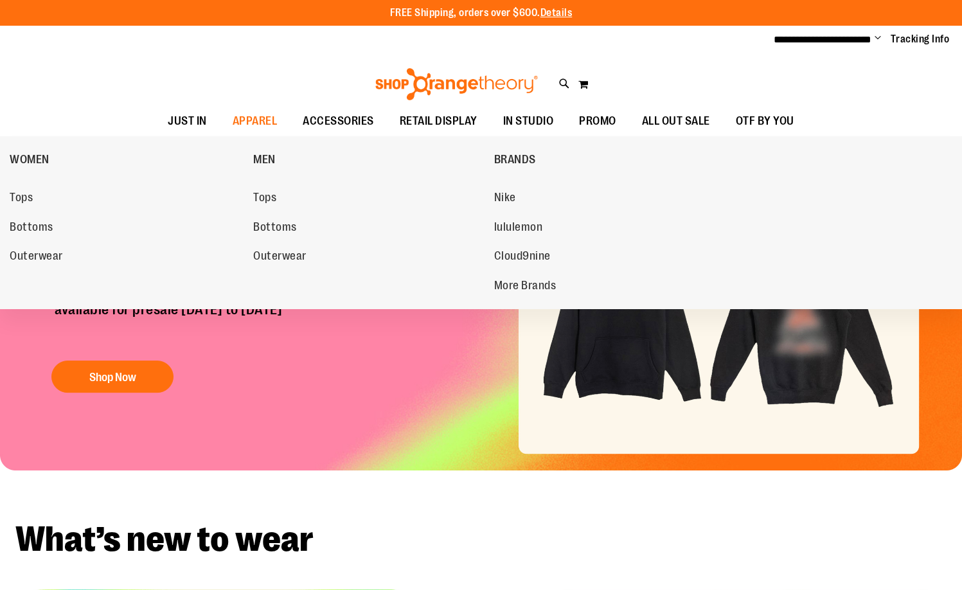  I want to click on a: Hell Week Hoodie Pre-Sale! Limited-time exclusive: OTF Hell Week 2025 Sweatshirtavailable for pre..., so click(245, 311).